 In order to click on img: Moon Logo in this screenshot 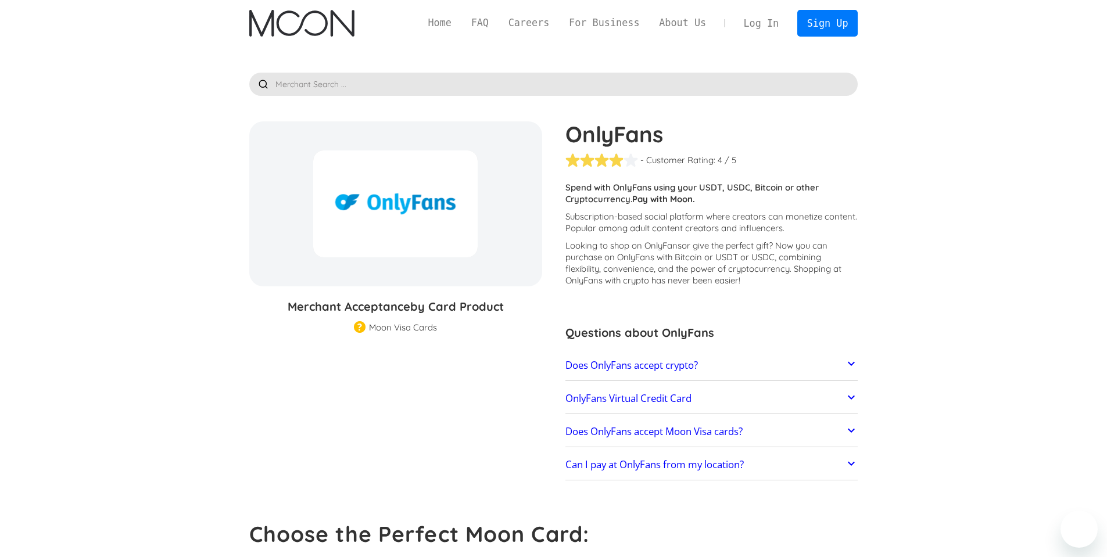, I will do `click(302, 23)`.